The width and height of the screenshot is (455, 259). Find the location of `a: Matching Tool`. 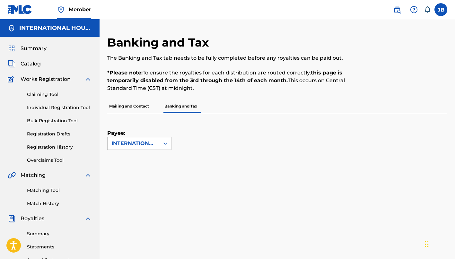

a: Matching Tool is located at coordinates (59, 190).